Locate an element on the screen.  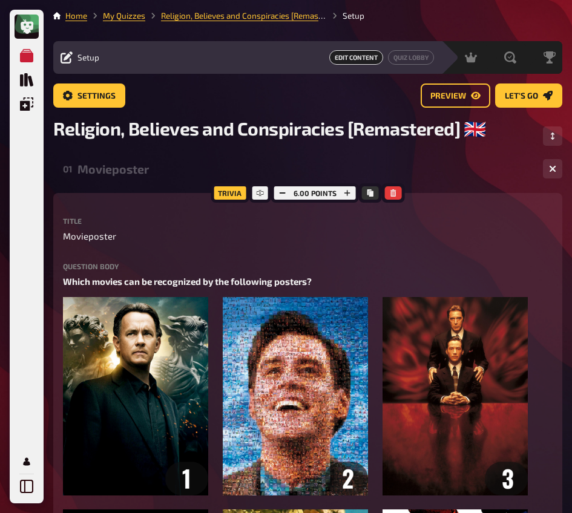
button: Copy is located at coordinates (370, 193).